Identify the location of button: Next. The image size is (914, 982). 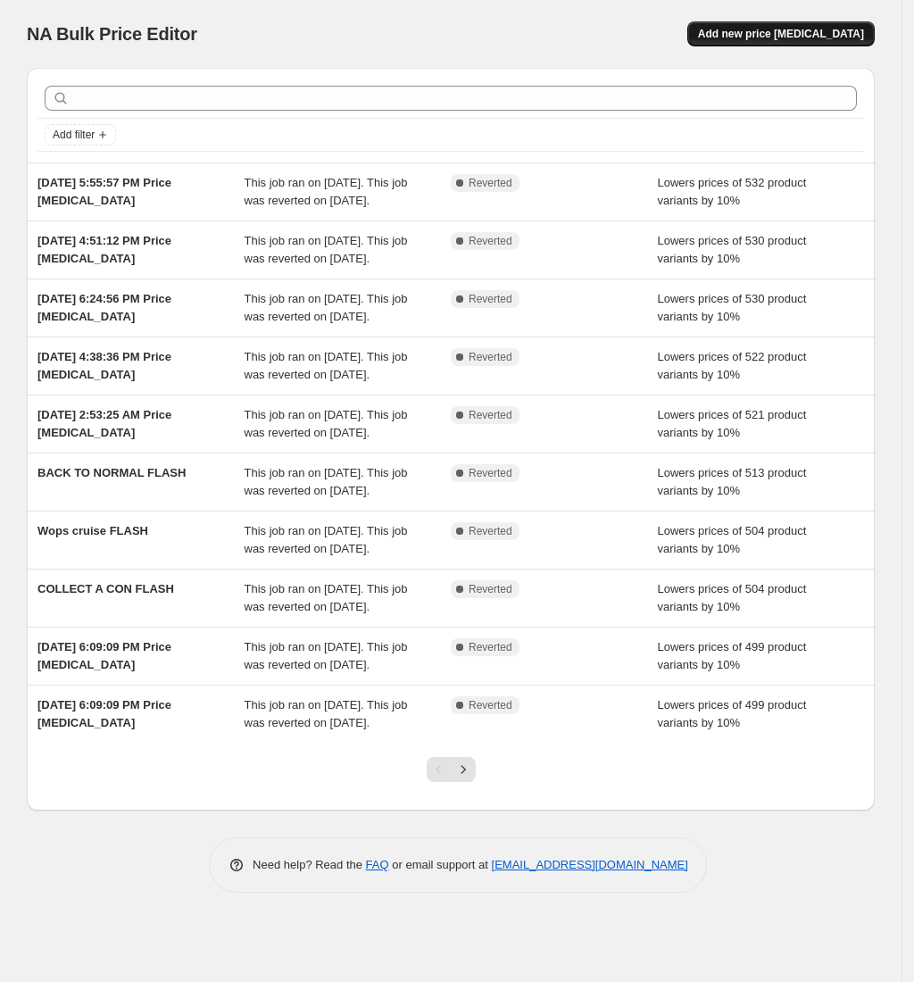
(463, 769).